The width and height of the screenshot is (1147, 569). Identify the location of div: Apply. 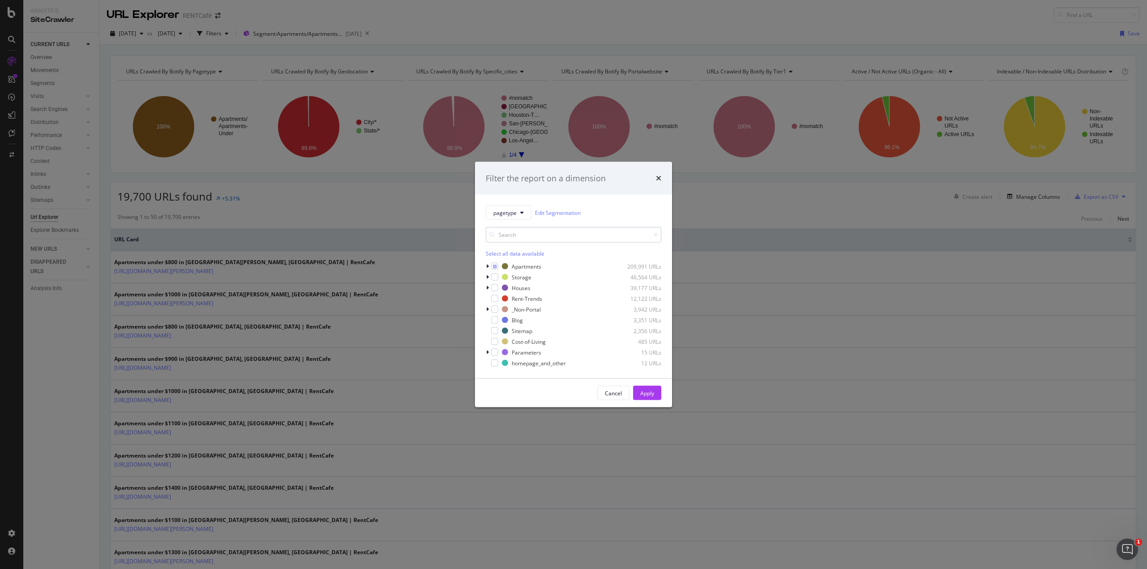
(647, 393).